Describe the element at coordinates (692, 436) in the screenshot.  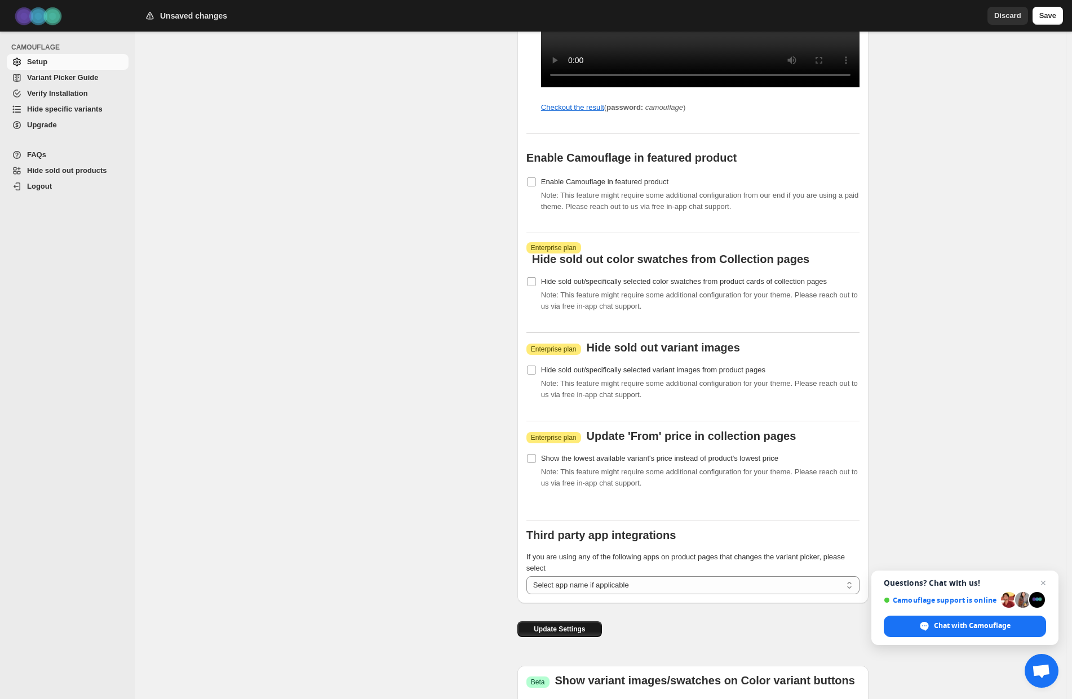
I see `b: Update 'From' price in collection pages` at that location.